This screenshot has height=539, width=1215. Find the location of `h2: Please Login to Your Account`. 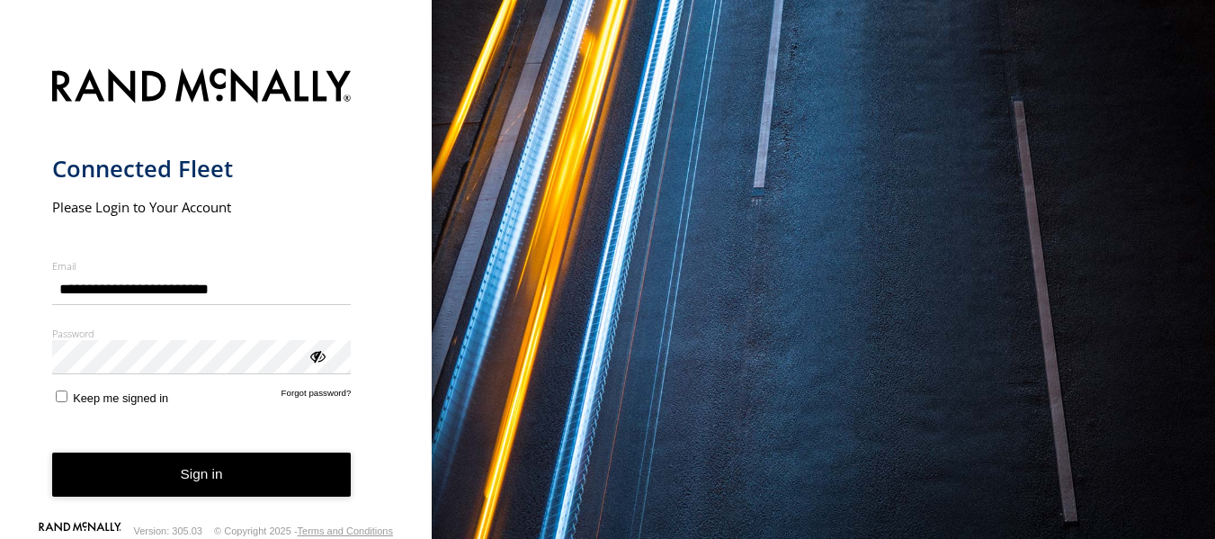

h2: Please Login to Your Account is located at coordinates (201, 207).